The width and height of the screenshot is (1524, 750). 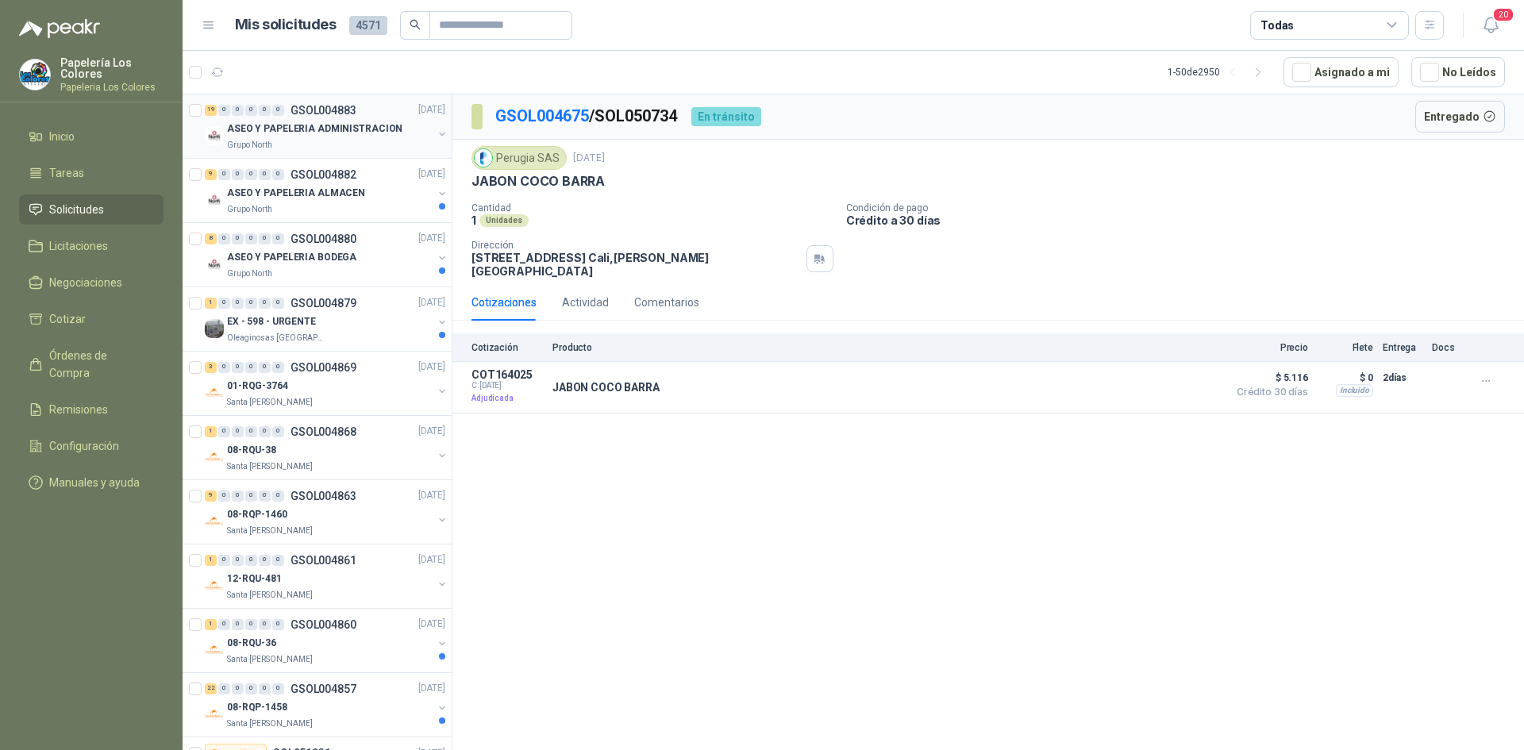 I want to click on span: Crédito 30 días, so click(x=1268, y=392).